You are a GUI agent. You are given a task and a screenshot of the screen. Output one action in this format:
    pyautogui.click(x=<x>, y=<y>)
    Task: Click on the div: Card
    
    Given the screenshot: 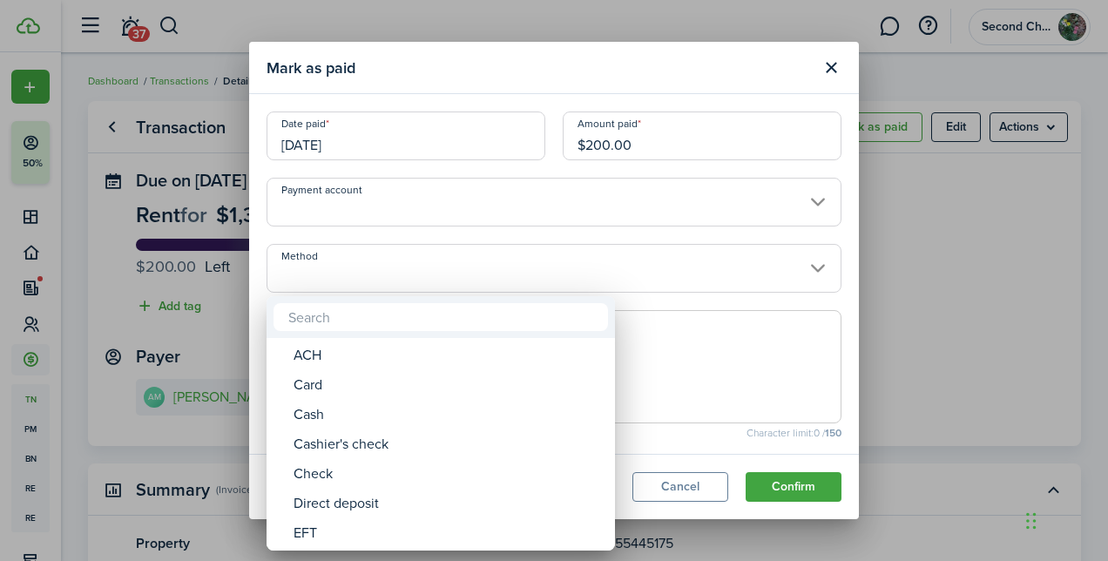 What is the action you would take?
    pyautogui.click(x=448, y=385)
    